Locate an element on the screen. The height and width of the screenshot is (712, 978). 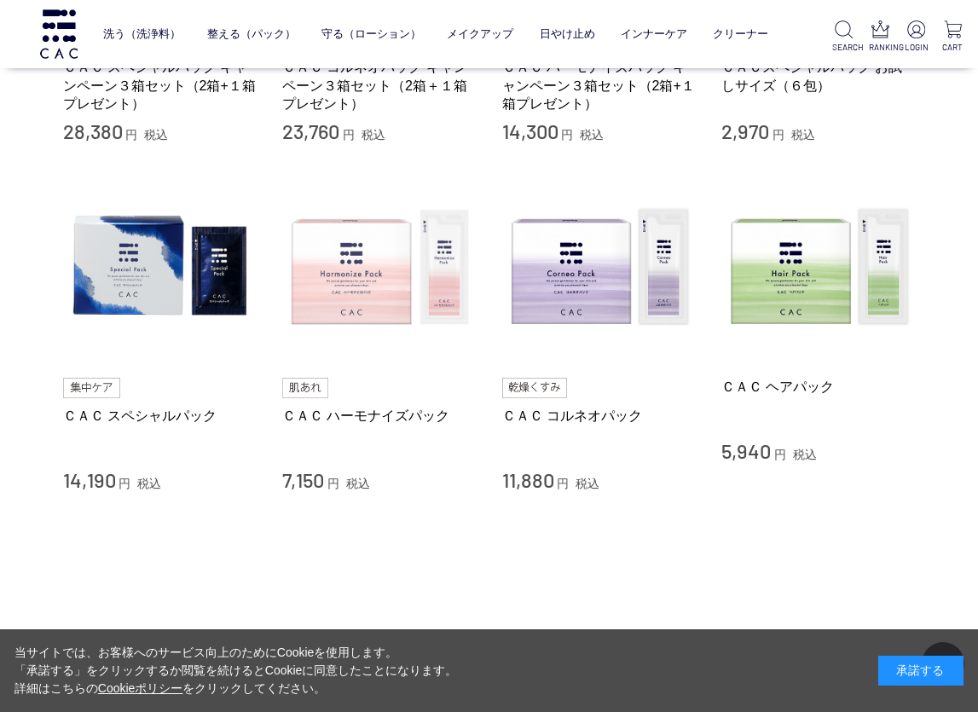
a: ＣＡＣ スペシャルパック キャンペーン３箱セット（2箱+１箱プレゼント） is located at coordinates (160, 85).